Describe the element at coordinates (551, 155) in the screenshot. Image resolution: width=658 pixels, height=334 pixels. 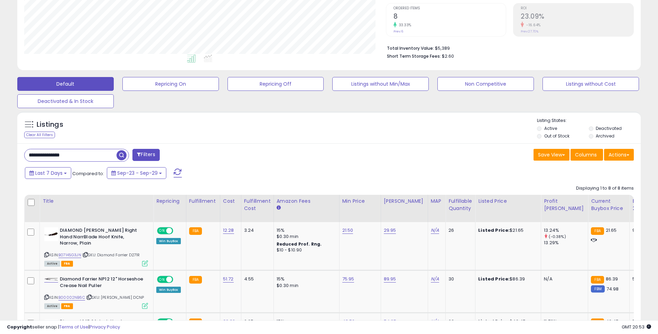
I see `button: Save View` at that location.